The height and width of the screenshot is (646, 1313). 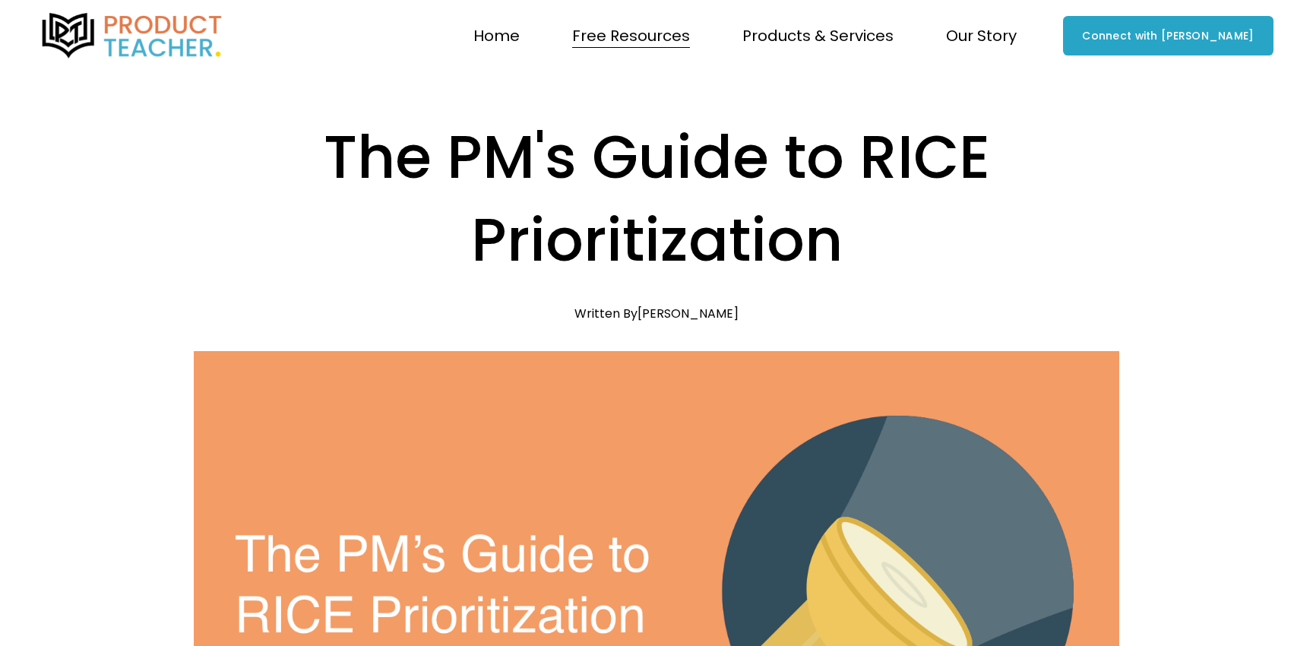 What do you see at coordinates (981, 36) in the screenshot?
I see `span: Our Story` at bounding box center [981, 36].